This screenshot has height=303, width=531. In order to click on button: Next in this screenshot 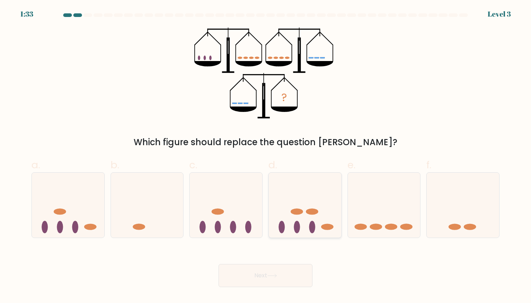, I will do `click(265, 276)`.